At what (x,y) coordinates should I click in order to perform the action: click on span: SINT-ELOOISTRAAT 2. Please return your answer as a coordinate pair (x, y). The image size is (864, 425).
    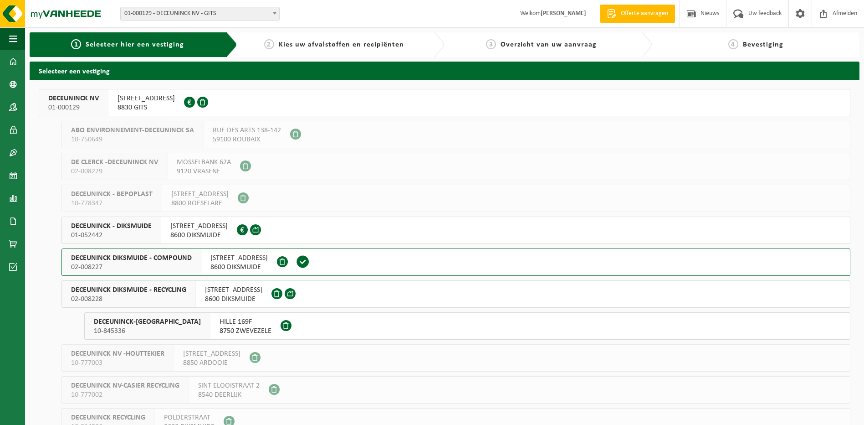
    Looking at the image, I should click on (229, 386).